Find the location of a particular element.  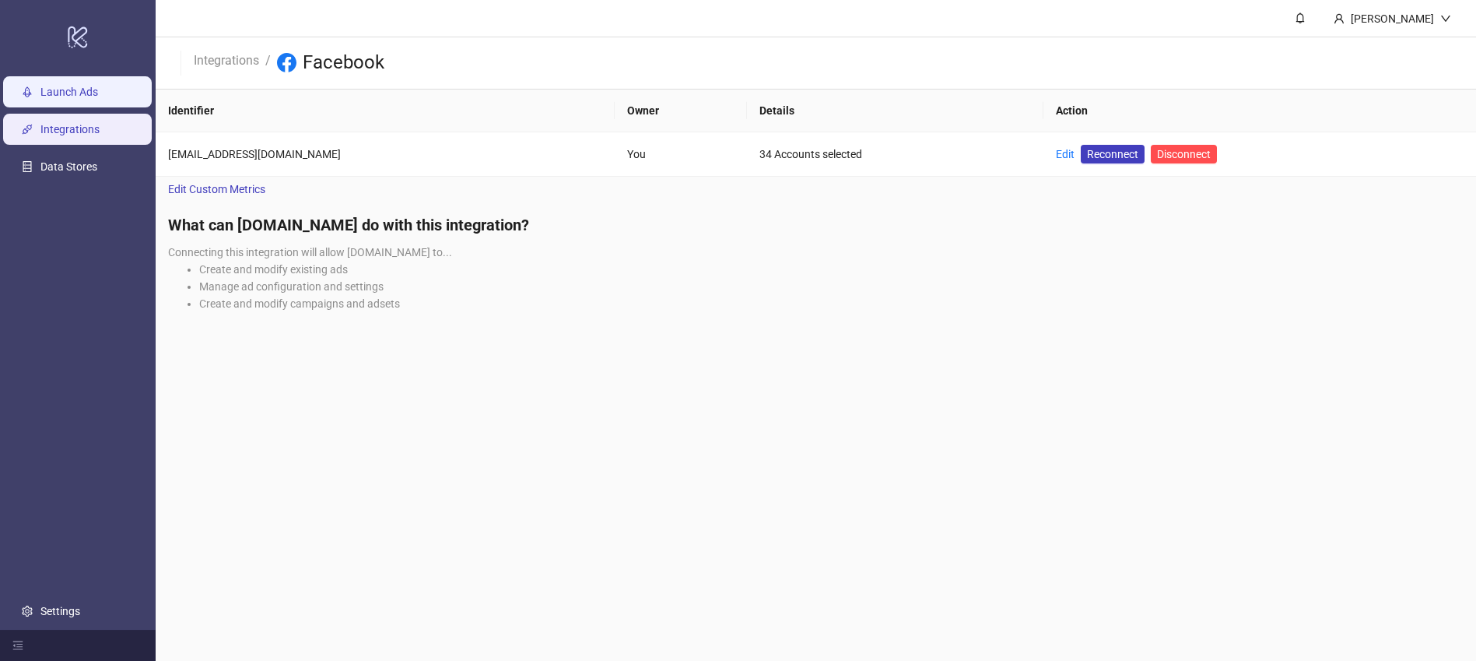

li: Create and modify campaigns and adsets is located at coordinates (831, 303).